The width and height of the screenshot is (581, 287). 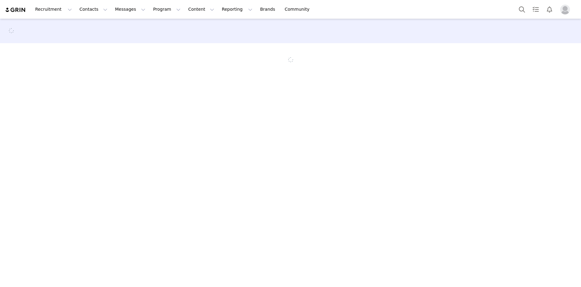 I want to click on button: Search, so click(x=522, y=9).